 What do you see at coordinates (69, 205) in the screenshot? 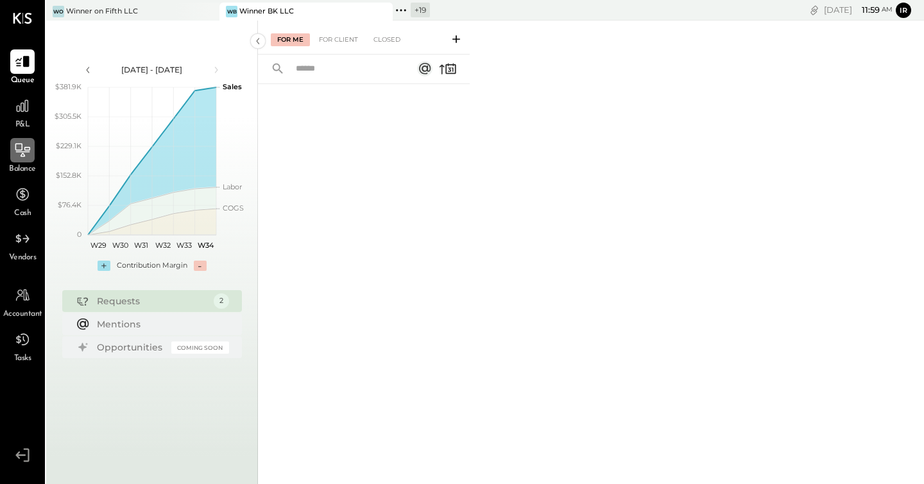
I see `text: $76.4K` at bounding box center [69, 205].